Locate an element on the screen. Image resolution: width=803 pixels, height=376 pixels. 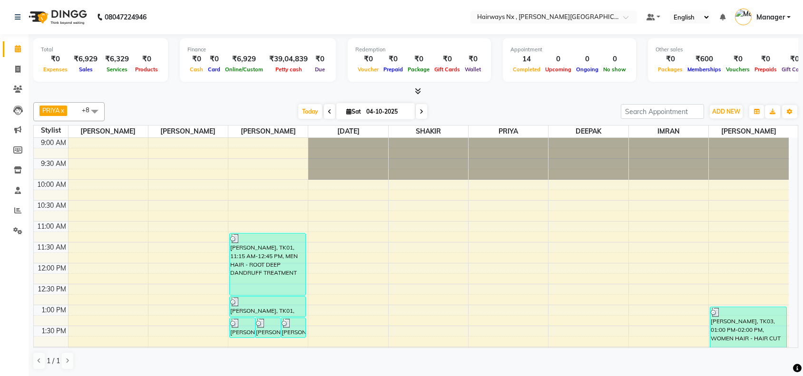
span: Ongoing is located at coordinates (587, 69).